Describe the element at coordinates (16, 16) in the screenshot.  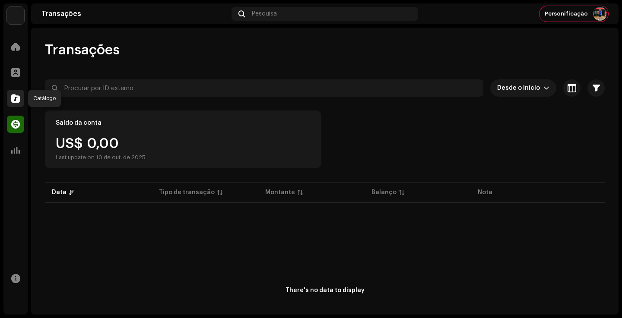
I see `img: 730b9dfe-18b5-4111-b483-f30b0c182d82` at that location.